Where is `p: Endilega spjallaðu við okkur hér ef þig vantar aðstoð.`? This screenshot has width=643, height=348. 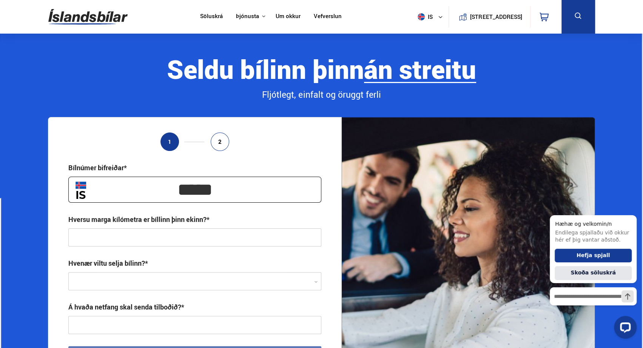
p: Endilega spjallaðu við okkur hér ef þig vantar aðstoð. is located at coordinates (49, 35).